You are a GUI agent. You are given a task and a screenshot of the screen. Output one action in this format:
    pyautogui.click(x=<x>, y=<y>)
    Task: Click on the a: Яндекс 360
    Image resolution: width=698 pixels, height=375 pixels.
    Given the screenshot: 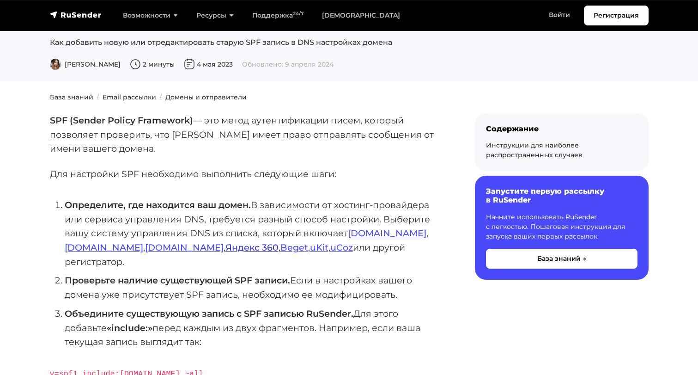 What is the action you would take?
    pyautogui.click(x=252, y=247)
    